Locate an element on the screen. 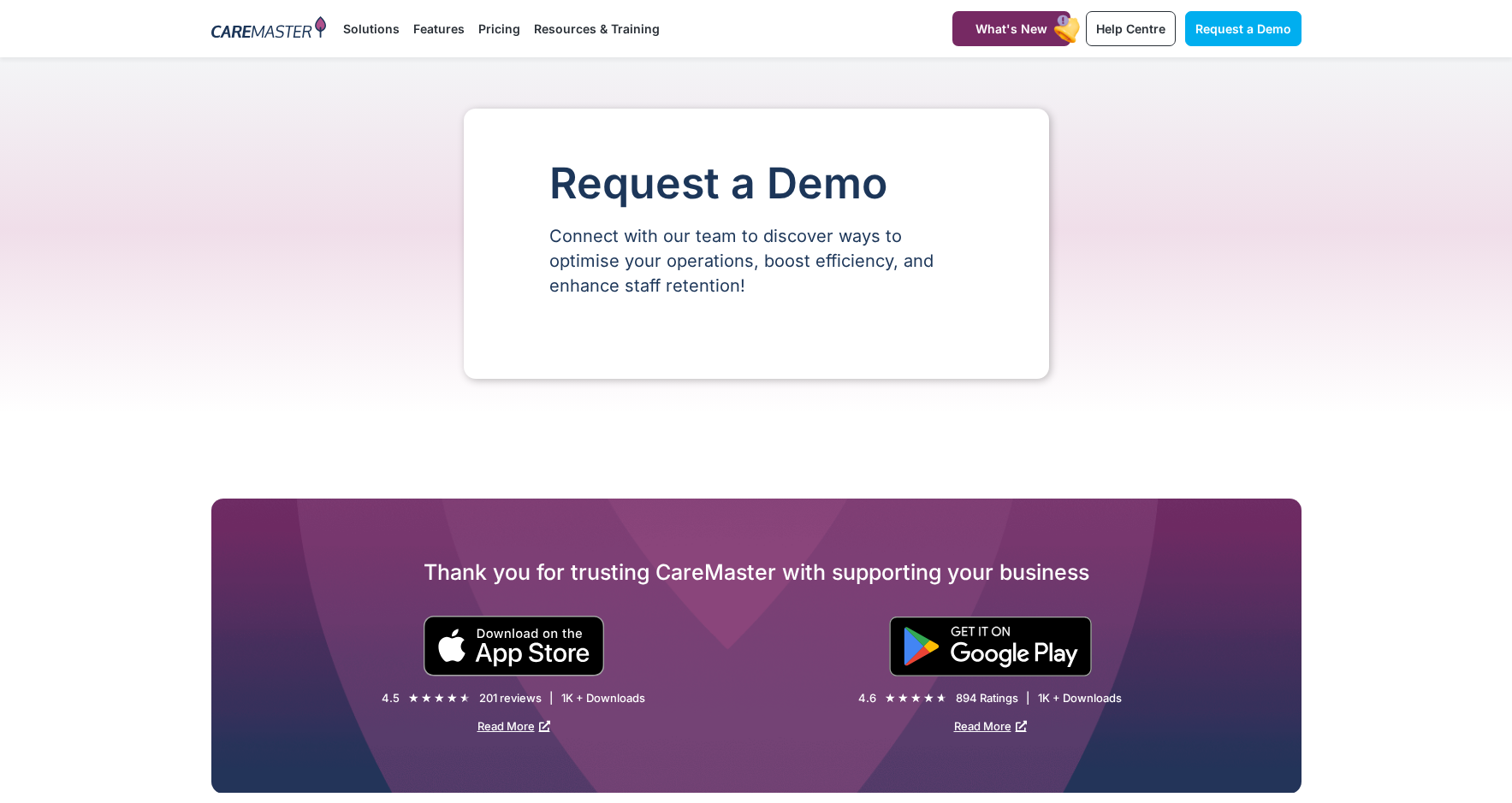 This screenshot has height=803, width=1512. h1: Request a Demo is located at coordinates (756, 183).